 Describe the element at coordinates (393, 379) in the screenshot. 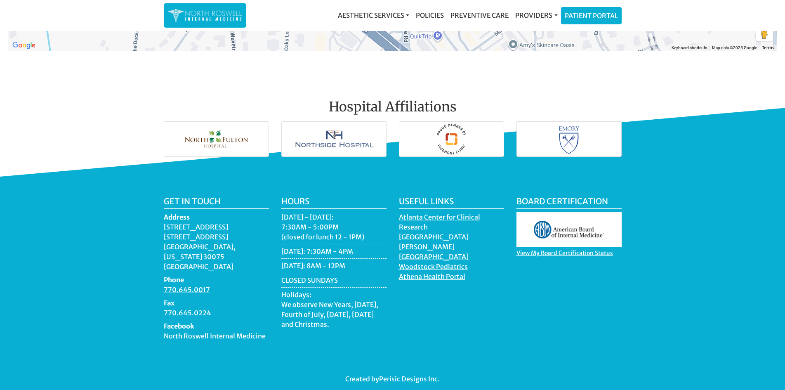

I see `p: Created by` at that location.